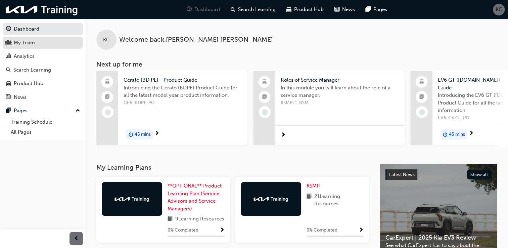 Image resolution: width=508 pixels, height=248 pixels. What do you see at coordinates (29, 83) in the screenshot?
I see `div: Product Hub` at bounding box center [29, 83].